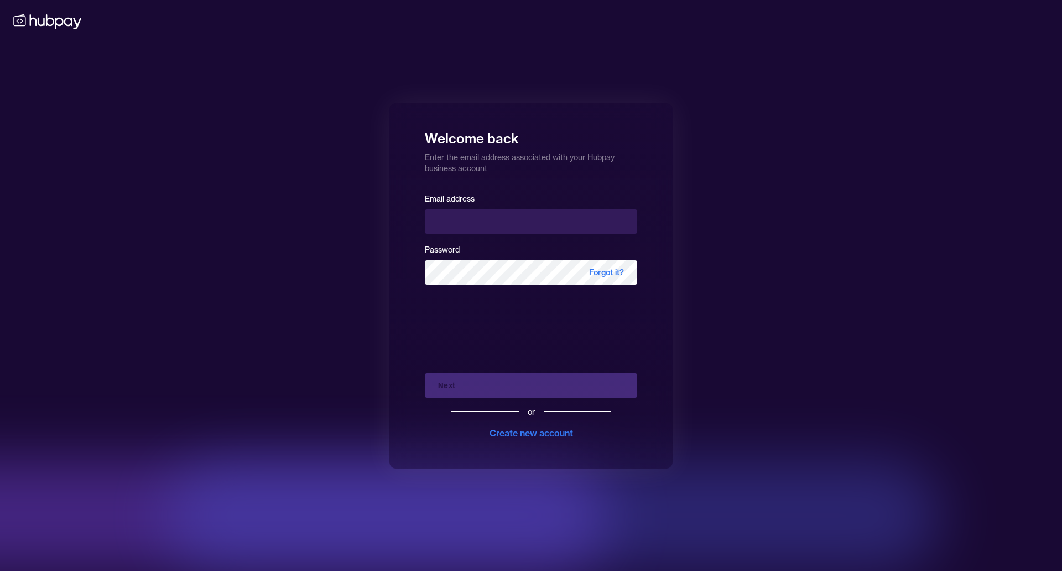 Image resolution: width=1062 pixels, height=571 pixels. Describe the element at coordinates (606, 272) in the screenshot. I see `span: Forgot it?` at that location.